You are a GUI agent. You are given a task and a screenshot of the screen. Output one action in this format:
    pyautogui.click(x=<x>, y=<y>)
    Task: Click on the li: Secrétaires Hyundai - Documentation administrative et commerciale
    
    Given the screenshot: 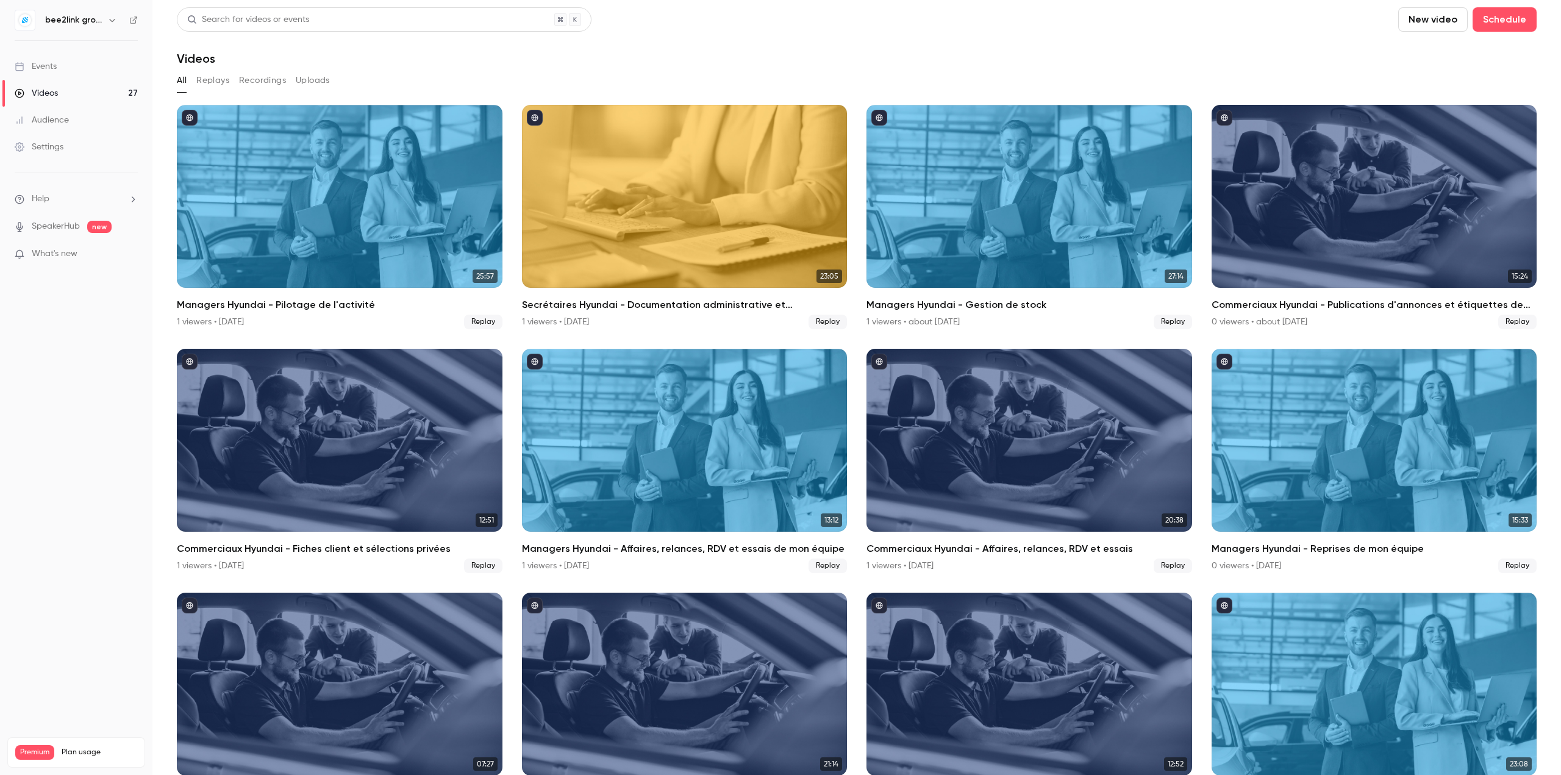 What is the action you would take?
    pyautogui.click(x=685, y=217)
    